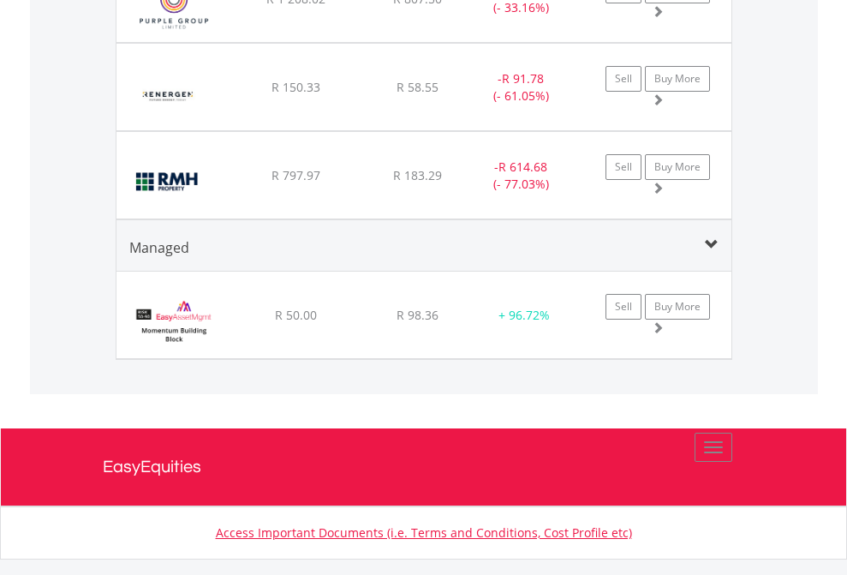  I want to click on img: EQU.ZA.REN.png, so click(168, 95).